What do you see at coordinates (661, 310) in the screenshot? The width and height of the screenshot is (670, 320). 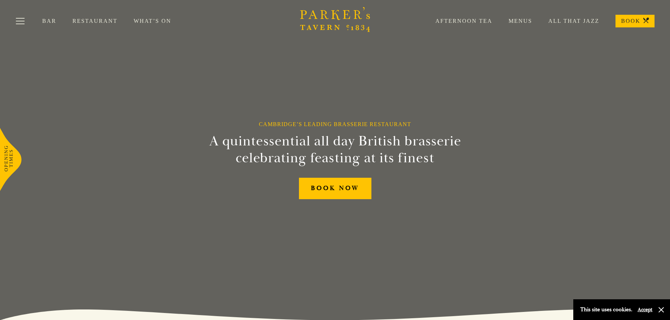 I see `button: Close and accept` at bounding box center [661, 310].